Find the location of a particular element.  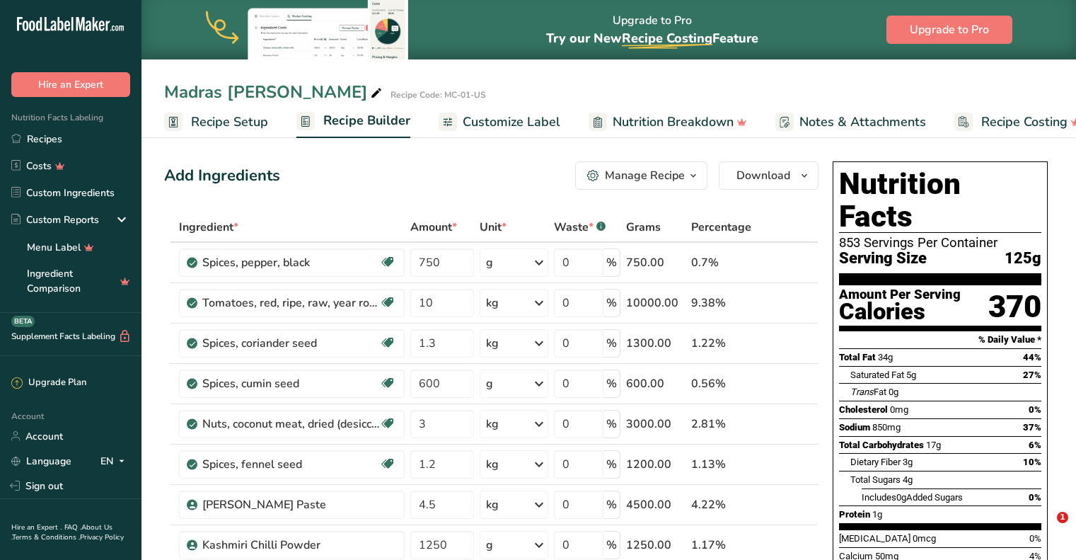

span: Serving Size is located at coordinates (883, 258).